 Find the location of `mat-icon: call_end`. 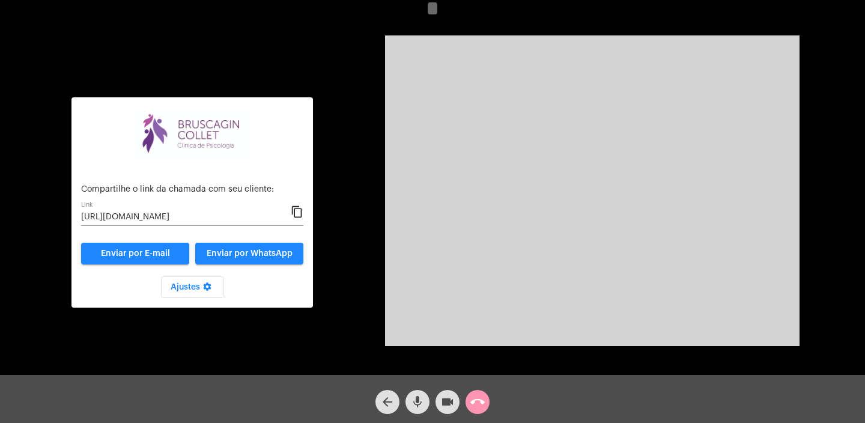

mat-icon: call_end is located at coordinates (478, 402).